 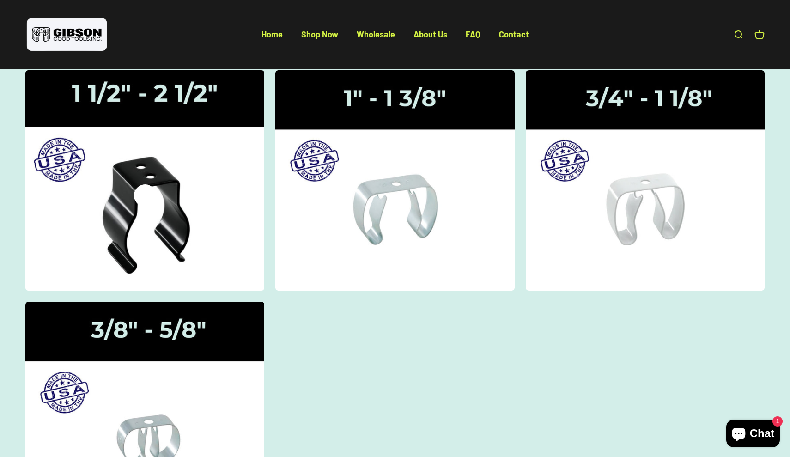 I want to click on a: Gibson gripper clips one and a half inch to two and a half inches, so click(x=145, y=181).